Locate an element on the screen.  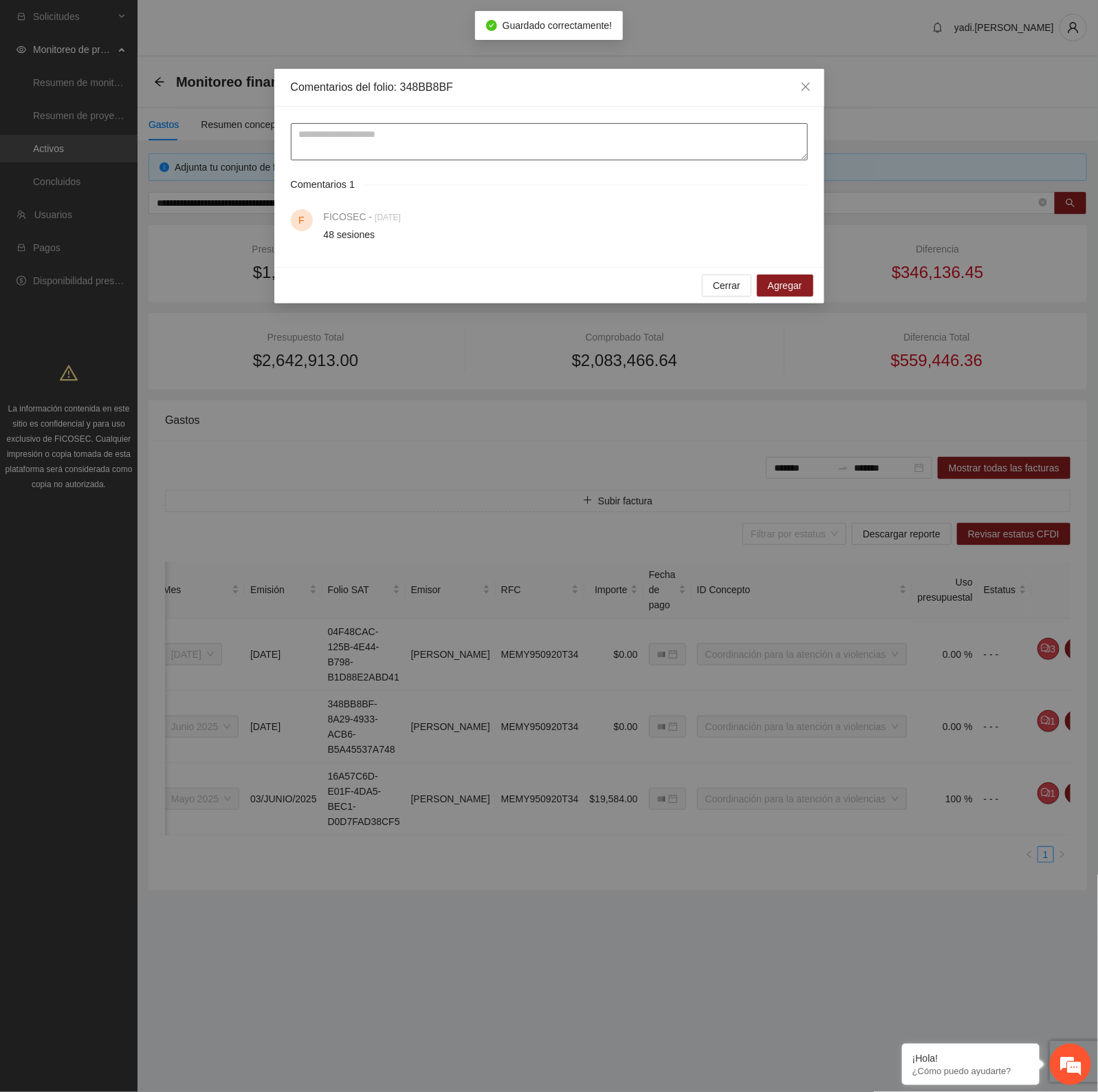
span: 48 sesiones is located at coordinates (349, 235).